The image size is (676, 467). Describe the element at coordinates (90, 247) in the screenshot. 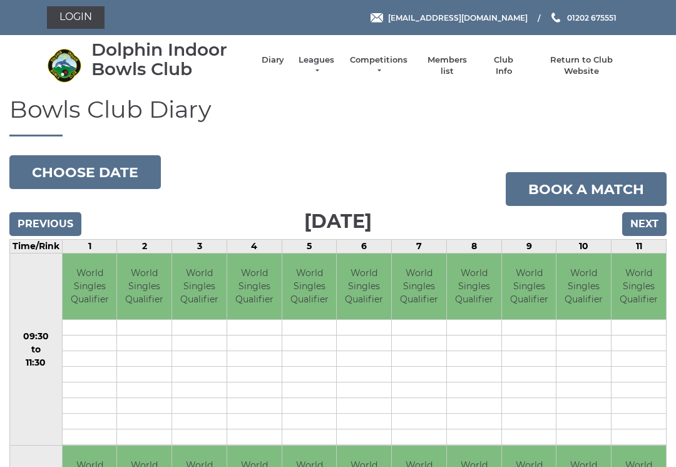

I see `td: 1` at that location.